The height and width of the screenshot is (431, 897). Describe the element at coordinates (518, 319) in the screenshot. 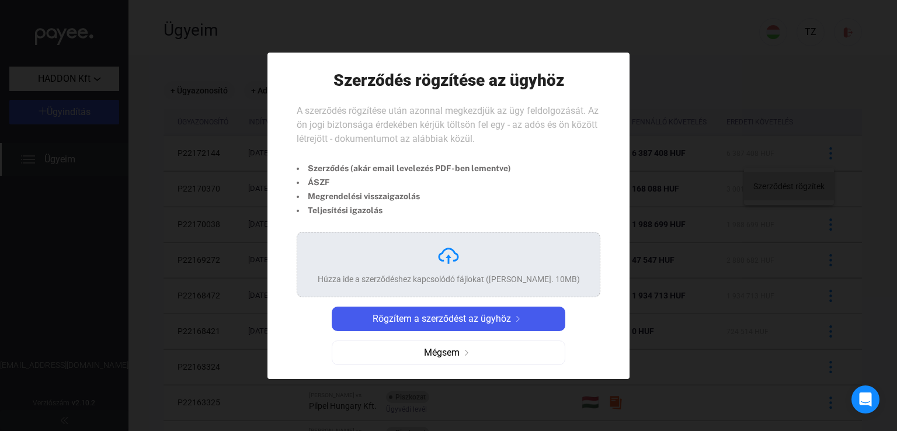

I see `img: arrow-right-white` at that location.